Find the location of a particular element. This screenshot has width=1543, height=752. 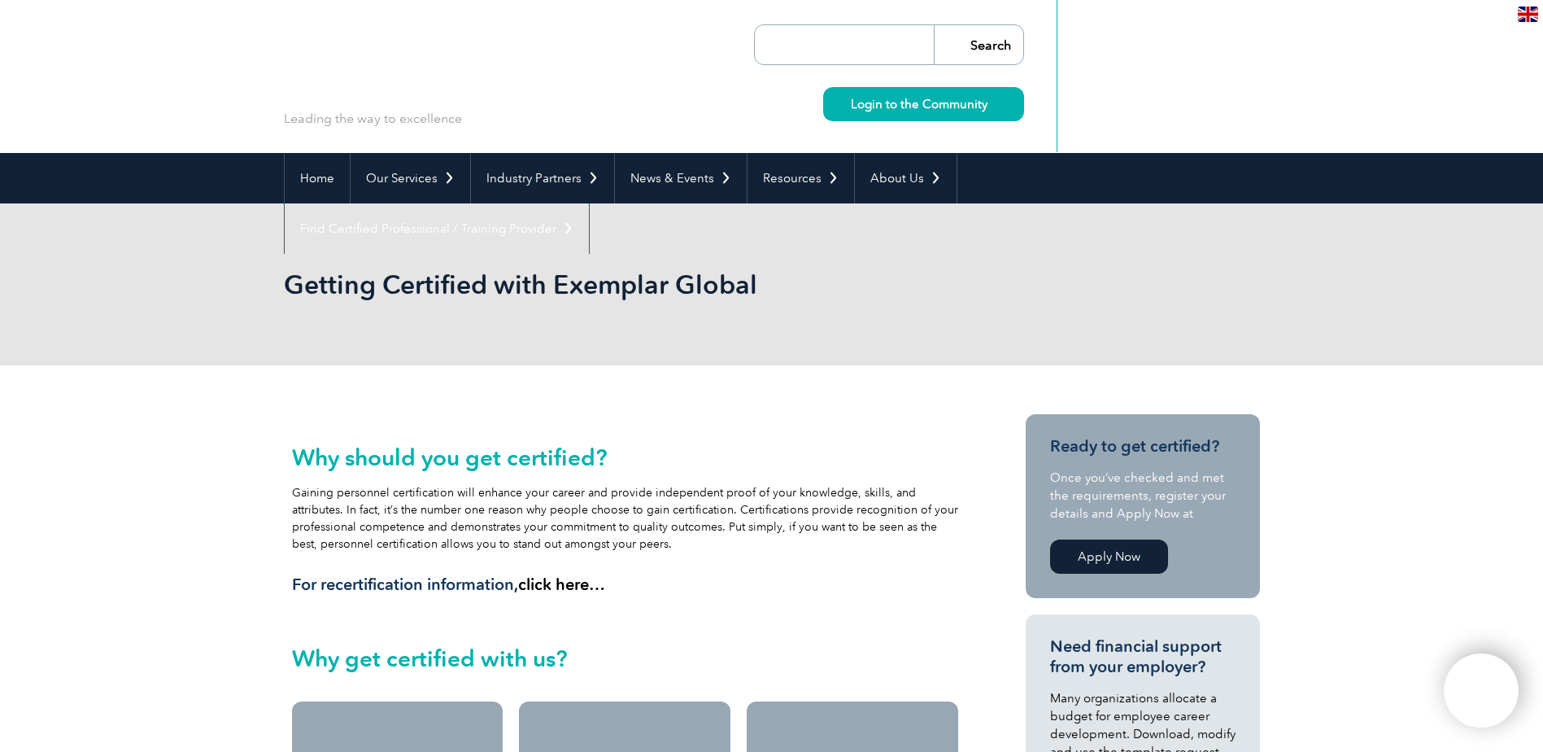

a: Industry Partners is located at coordinates (543, 178).